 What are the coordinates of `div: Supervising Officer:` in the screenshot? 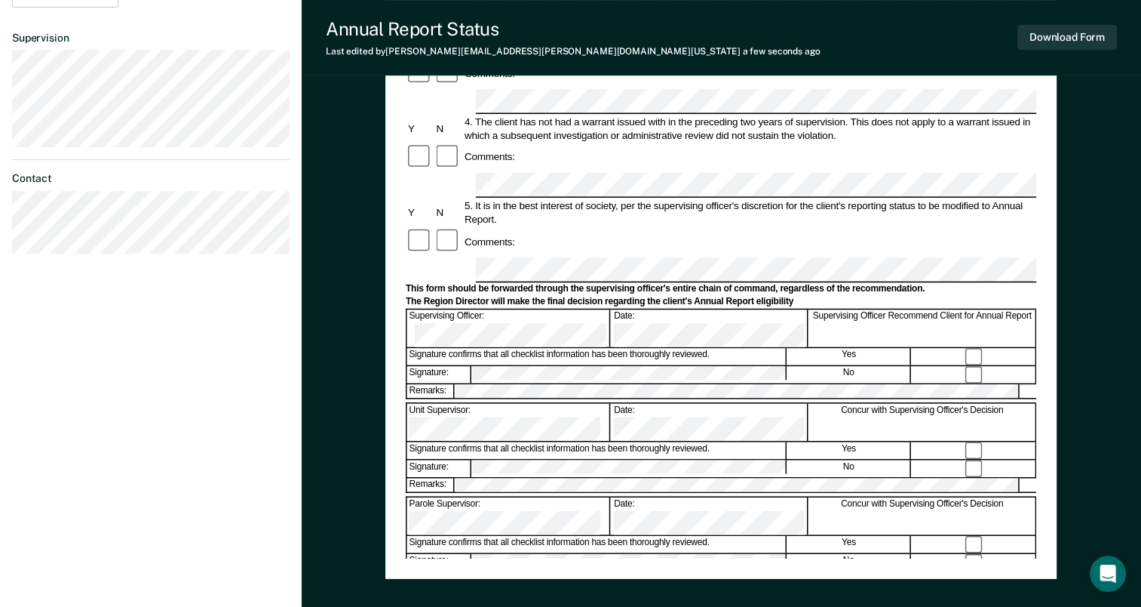 It's located at (509, 328).